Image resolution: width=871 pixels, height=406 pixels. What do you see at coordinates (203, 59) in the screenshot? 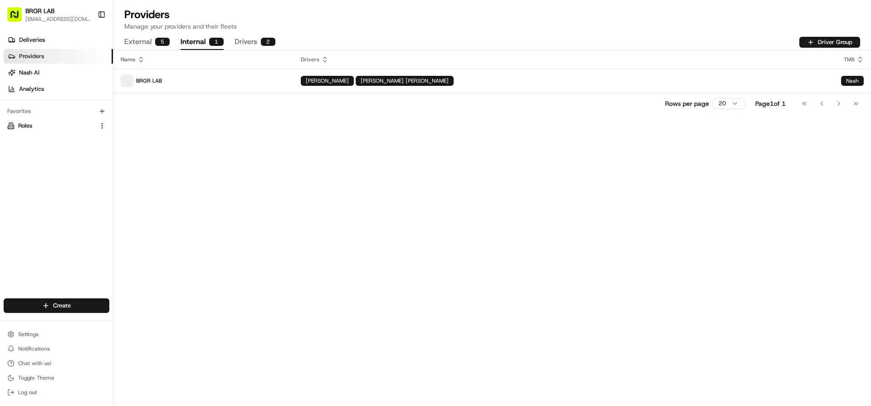
I see `div: Name` at bounding box center [203, 59].